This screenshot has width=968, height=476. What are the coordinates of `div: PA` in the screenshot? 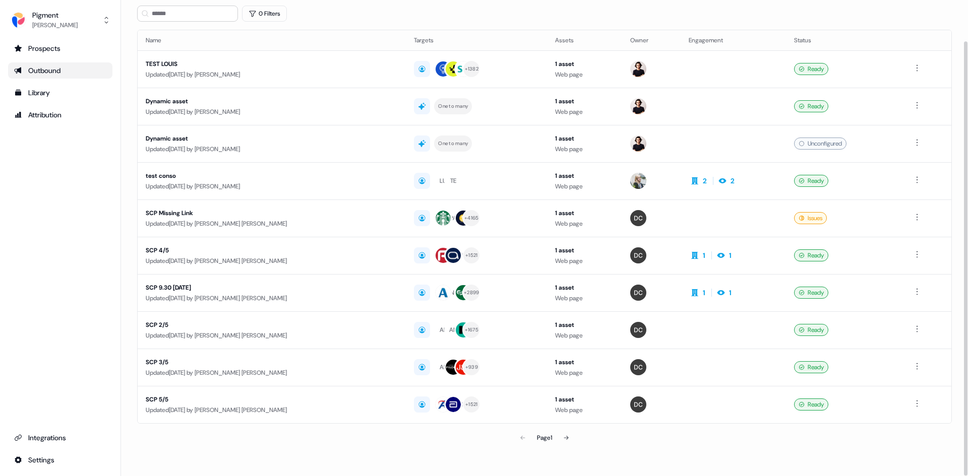 It's located at (453, 218).